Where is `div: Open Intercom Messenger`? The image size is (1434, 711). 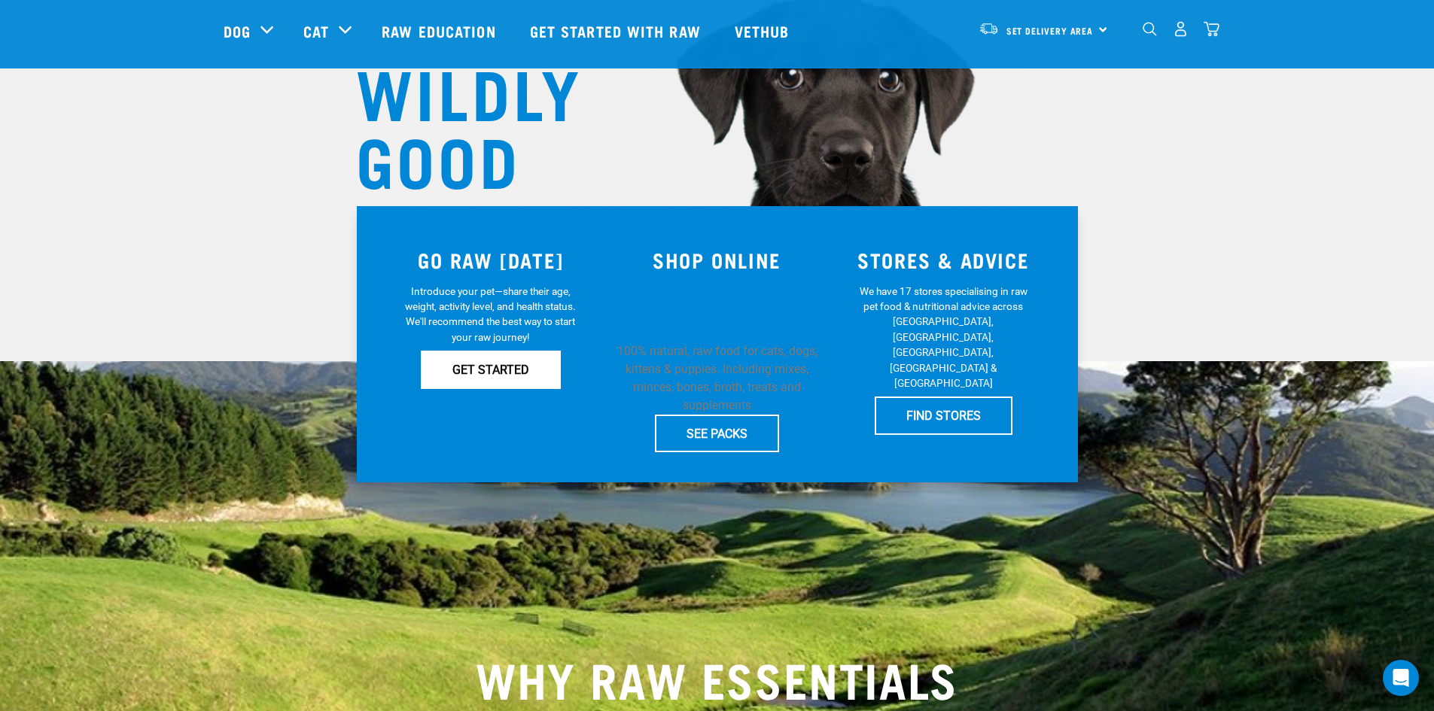
div: Open Intercom Messenger is located at coordinates (1401, 678).